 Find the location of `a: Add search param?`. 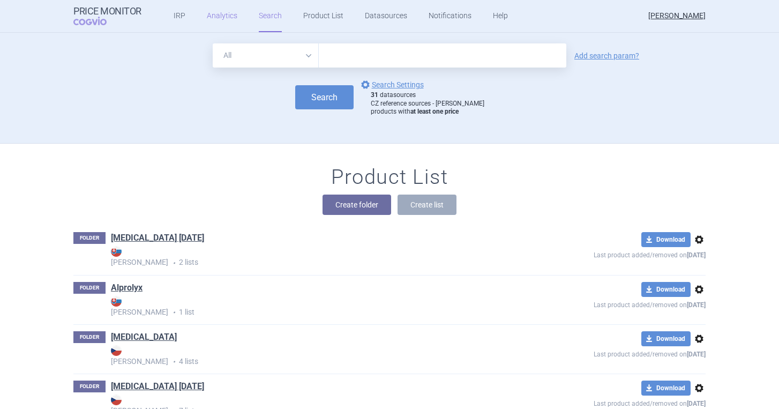

a: Add search param? is located at coordinates (607, 56).